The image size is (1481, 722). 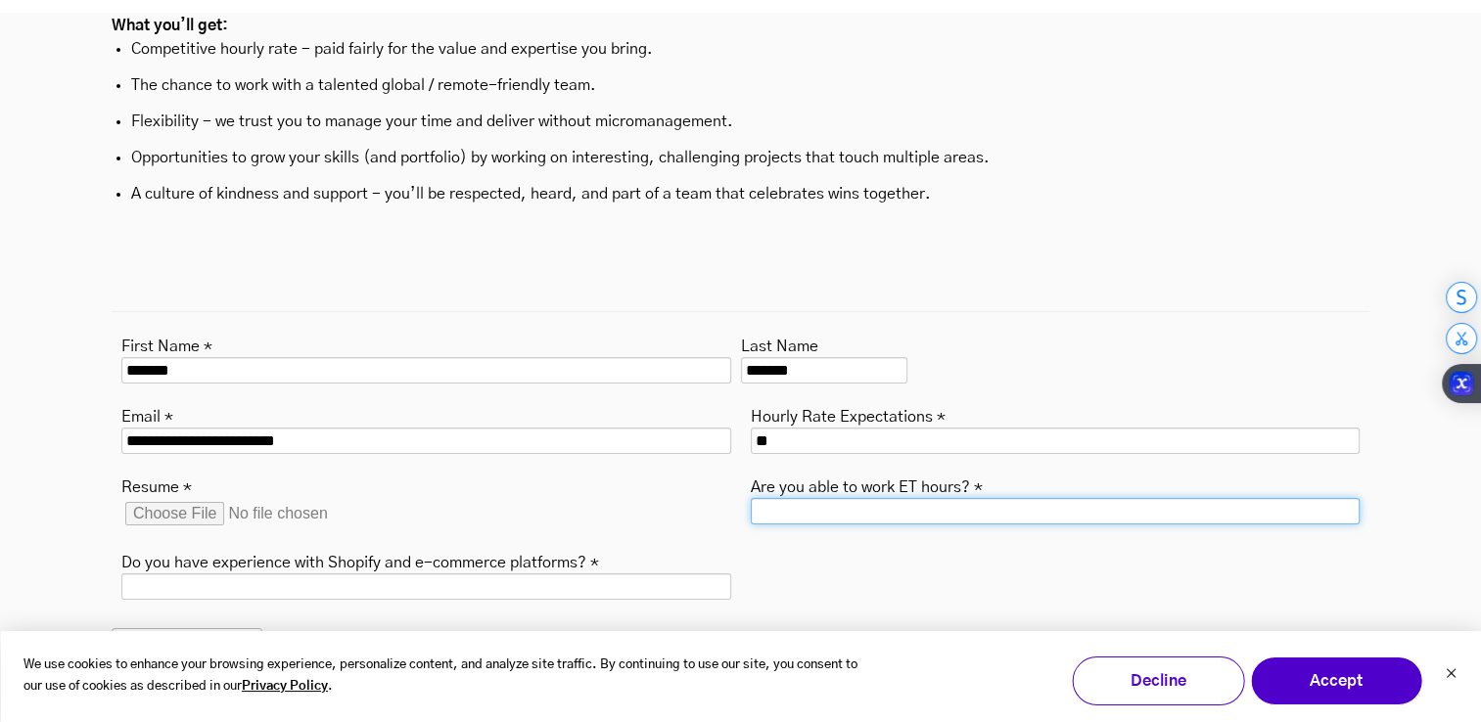 What do you see at coordinates (740, 26) in the screenshot?
I see `h2: What you’ll get:` at bounding box center [740, 26].